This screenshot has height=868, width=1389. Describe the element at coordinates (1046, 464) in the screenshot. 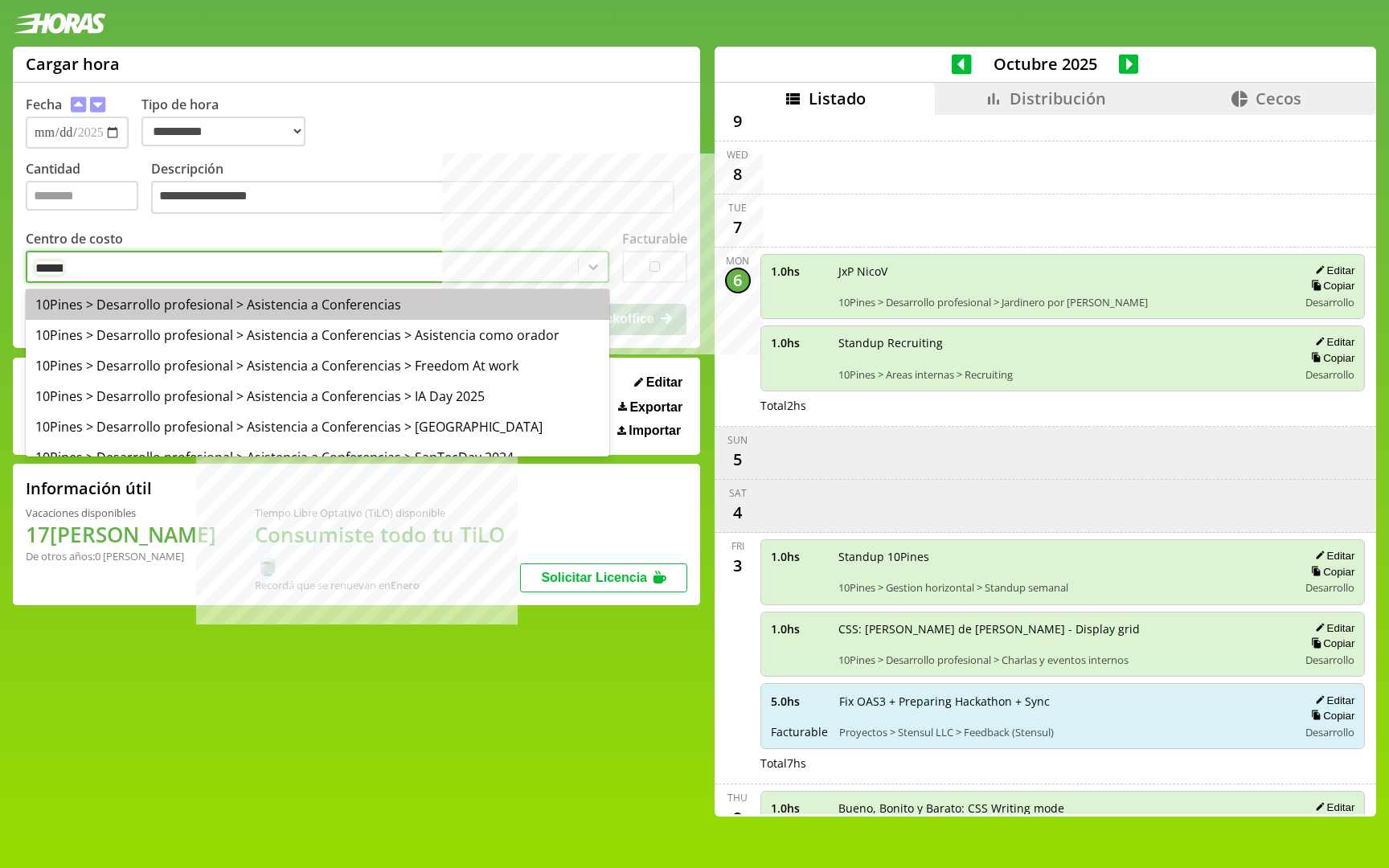

I see `div: scrollable content` at that location.